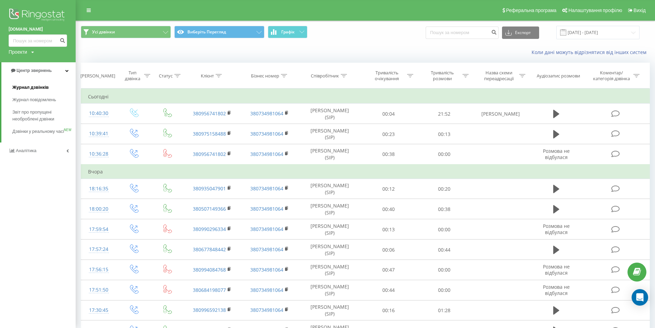 The height and width of the screenshot is (328, 655). Describe the element at coordinates (132, 75) in the screenshot. I see `font: Тип дзвінка` at that location.